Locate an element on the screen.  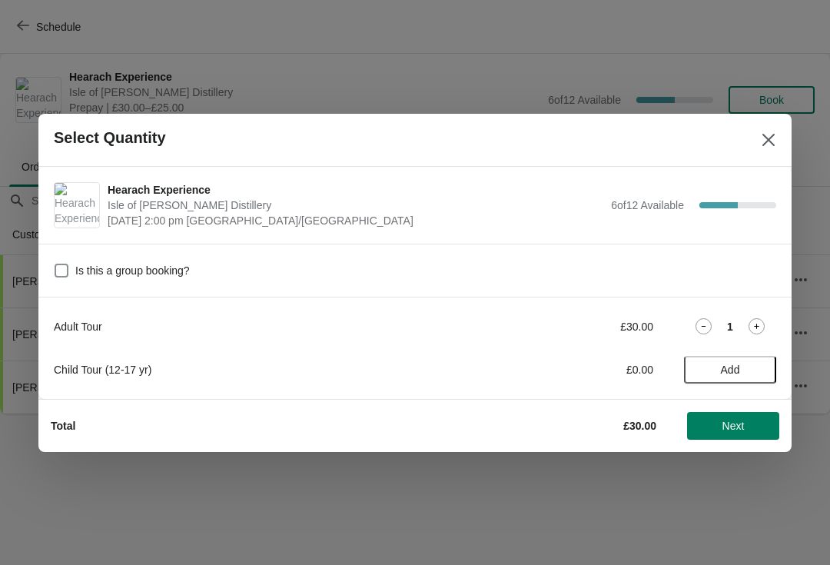
span: Is this a group booking? is located at coordinates (132, 271).